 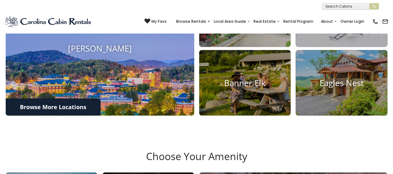 I want to click on a: Browse More Locations, so click(x=53, y=107).